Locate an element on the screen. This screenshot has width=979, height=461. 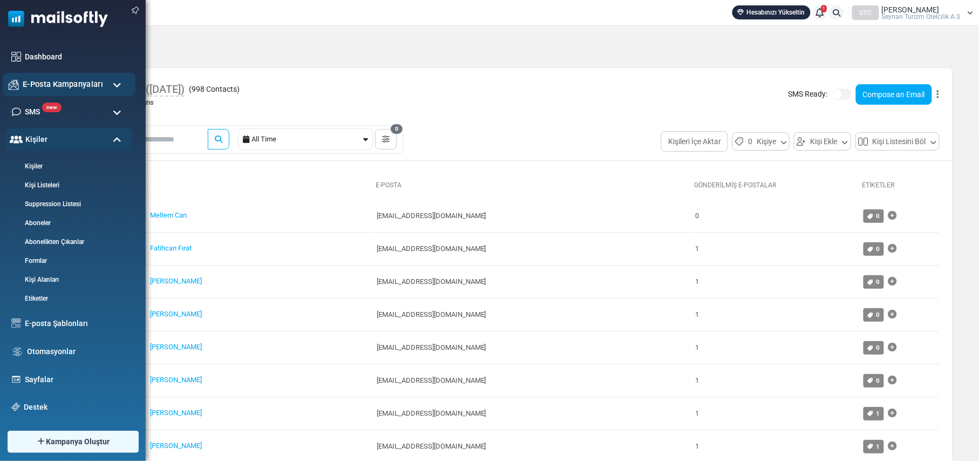
img: landing_pages.svg is located at coordinates (16, 379).